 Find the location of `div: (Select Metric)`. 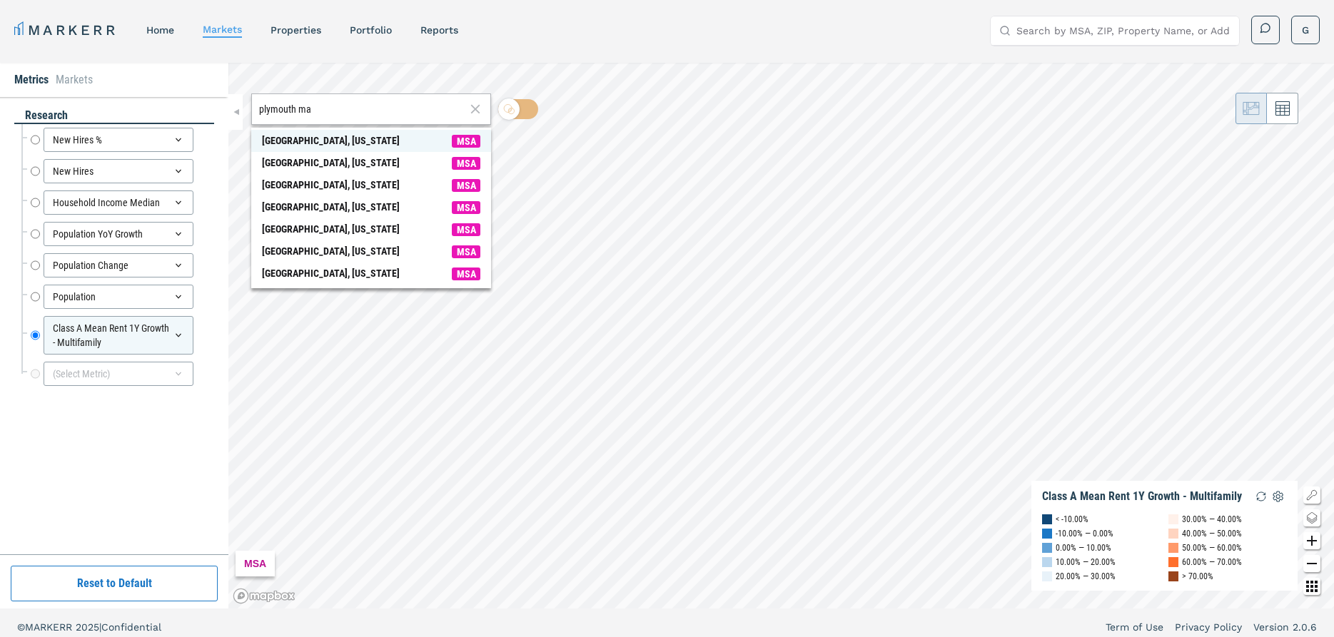

div: (Select Metric) is located at coordinates (118, 374).